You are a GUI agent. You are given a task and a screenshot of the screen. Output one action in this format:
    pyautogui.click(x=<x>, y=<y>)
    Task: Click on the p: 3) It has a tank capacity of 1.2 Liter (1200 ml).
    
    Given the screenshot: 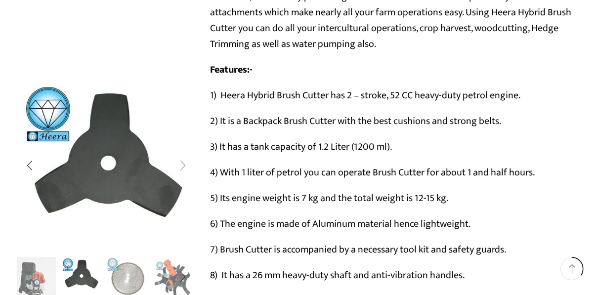 What is the action you would take?
    pyautogui.click(x=396, y=147)
    